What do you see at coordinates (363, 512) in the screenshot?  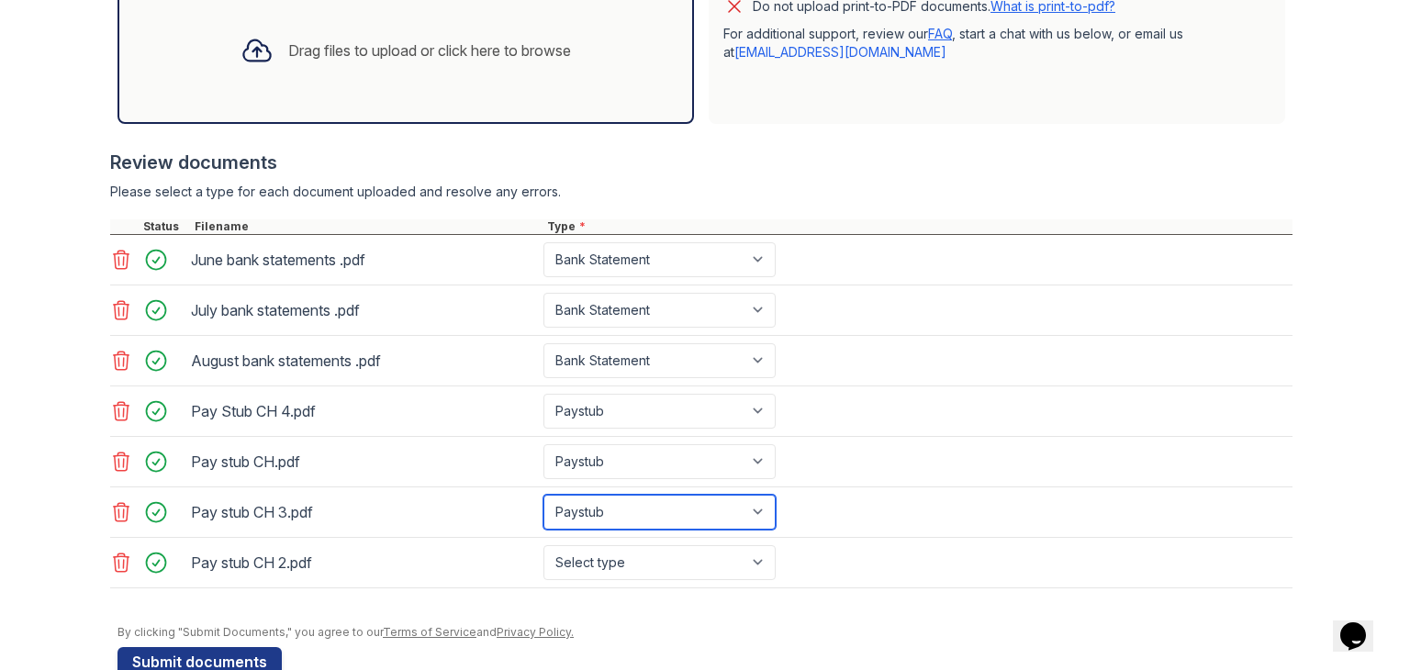 I see `div: Pay stub CH 3.pdf` at bounding box center [363, 512].